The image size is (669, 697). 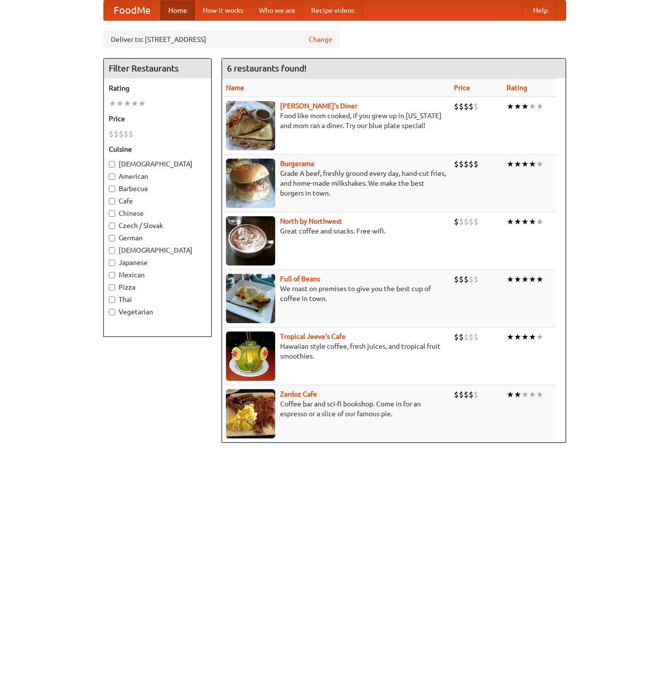 What do you see at coordinates (158, 275) in the screenshot?
I see `label: Mexican` at bounding box center [158, 275].